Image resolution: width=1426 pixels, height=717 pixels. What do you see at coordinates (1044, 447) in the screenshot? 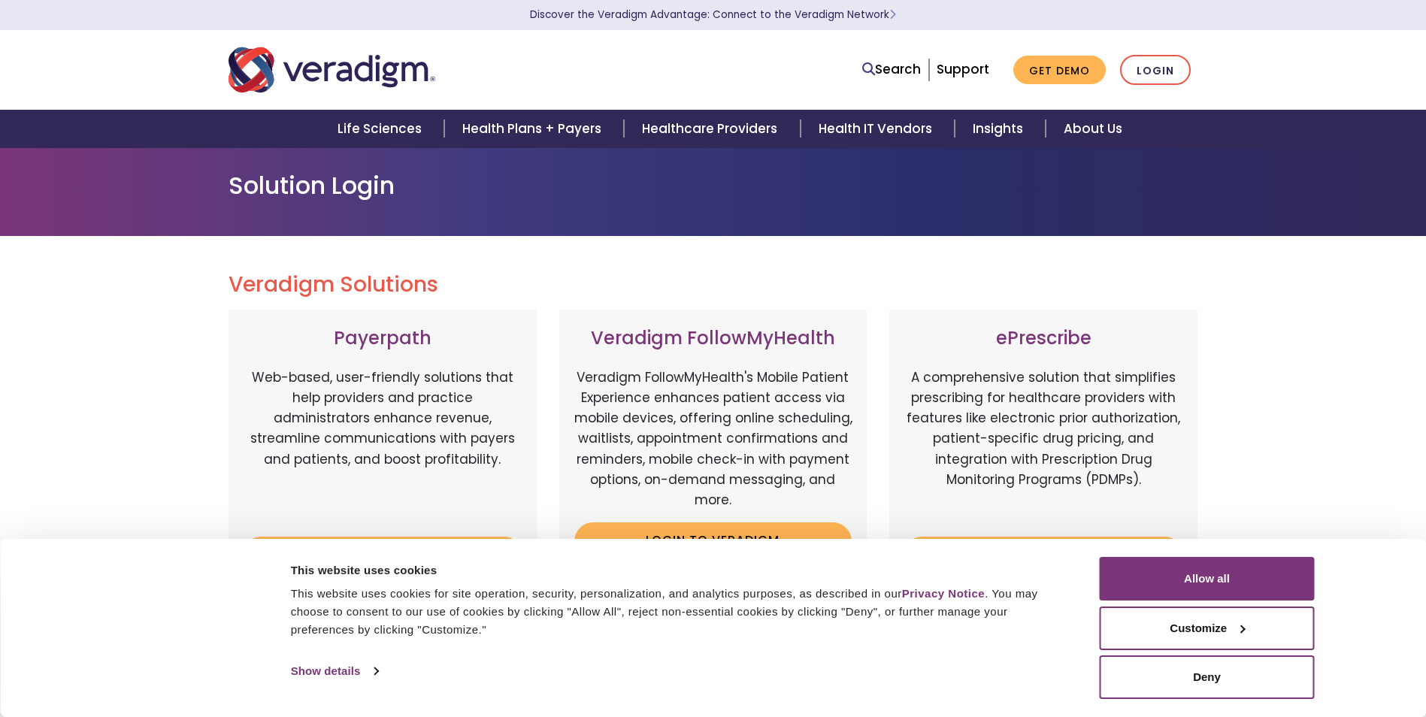
I see `p: A comprehensive solution that simplifies prescribing for healthcare providers with features like ...` at bounding box center [1044, 447].